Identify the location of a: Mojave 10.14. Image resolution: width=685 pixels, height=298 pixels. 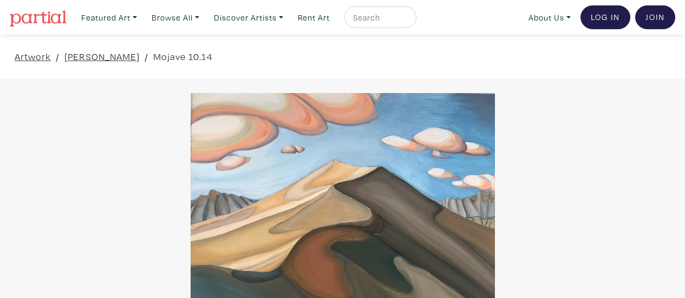
(182, 56).